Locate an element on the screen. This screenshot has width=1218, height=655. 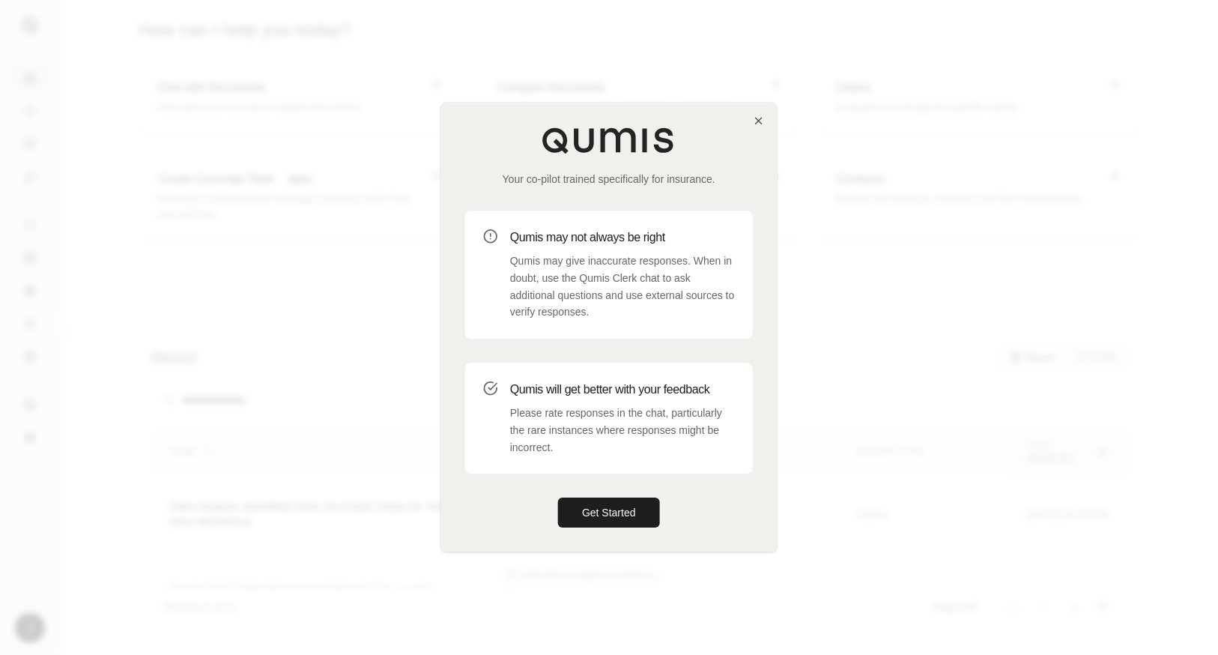
p: Your co-pilot trained specifically for insurance. is located at coordinates (609, 179).